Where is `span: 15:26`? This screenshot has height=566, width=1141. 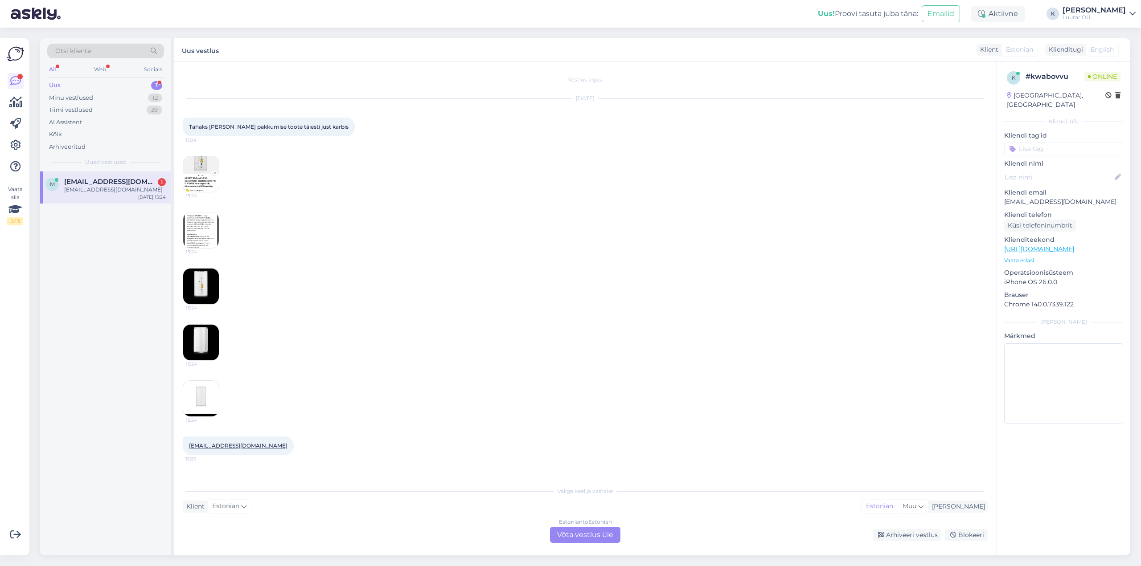
span: 15:26 is located at coordinates (202, 459).